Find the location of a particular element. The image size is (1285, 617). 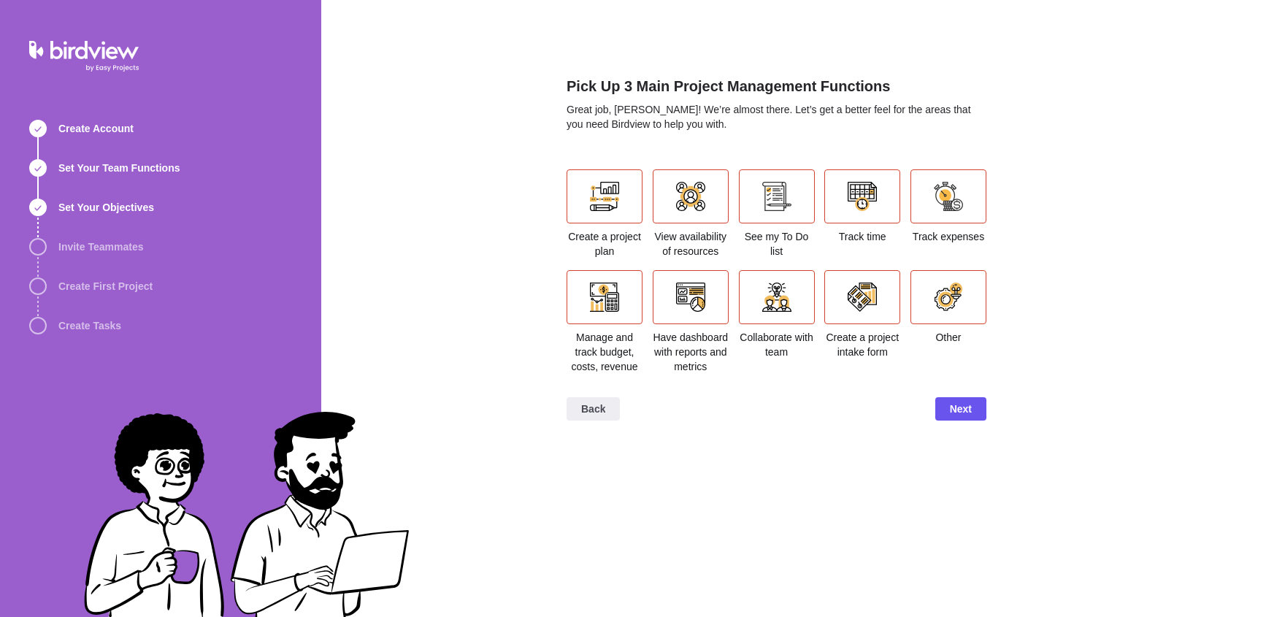

span: Invite Teammates is located at coordinates (101, 247).